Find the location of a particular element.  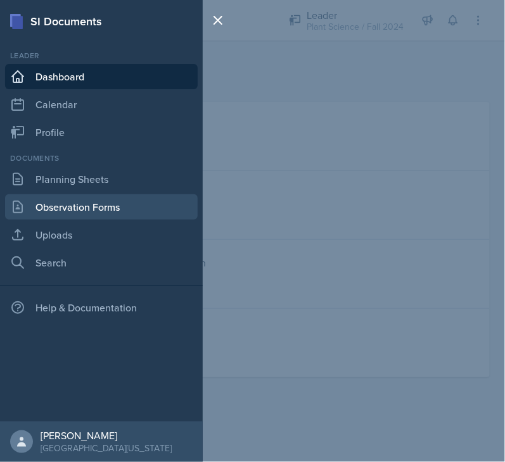

a: Uploads is located at coordinates (101, 235).